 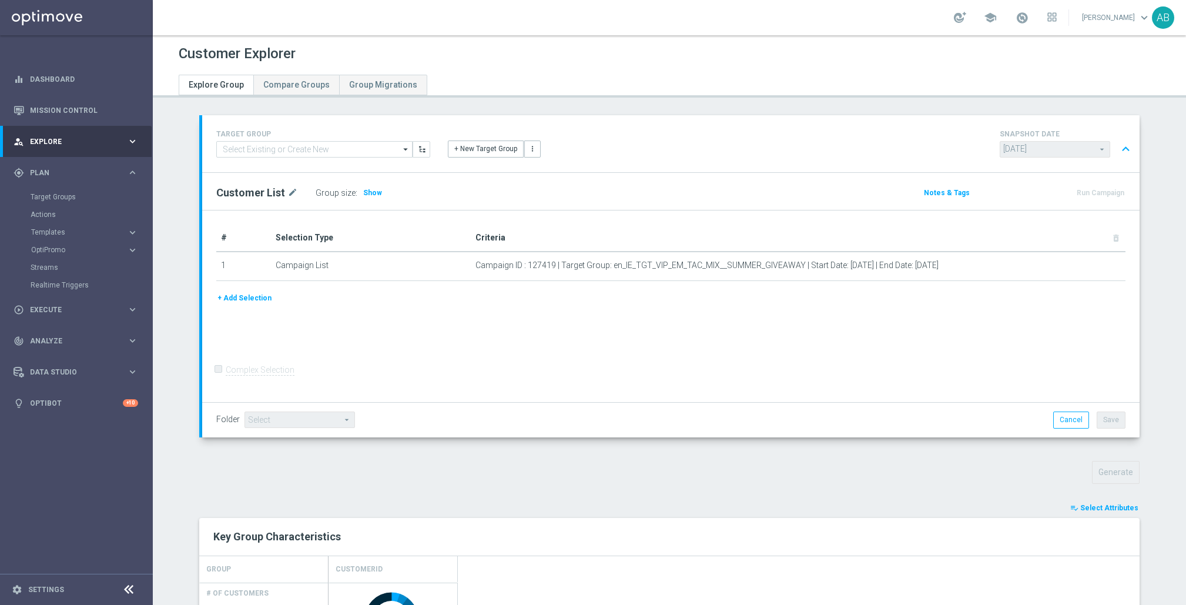 What do you see at coordinates (323, 134) in the screenshot?
I see `h4: TARGET GROUP` at bounding box center [323, 134].